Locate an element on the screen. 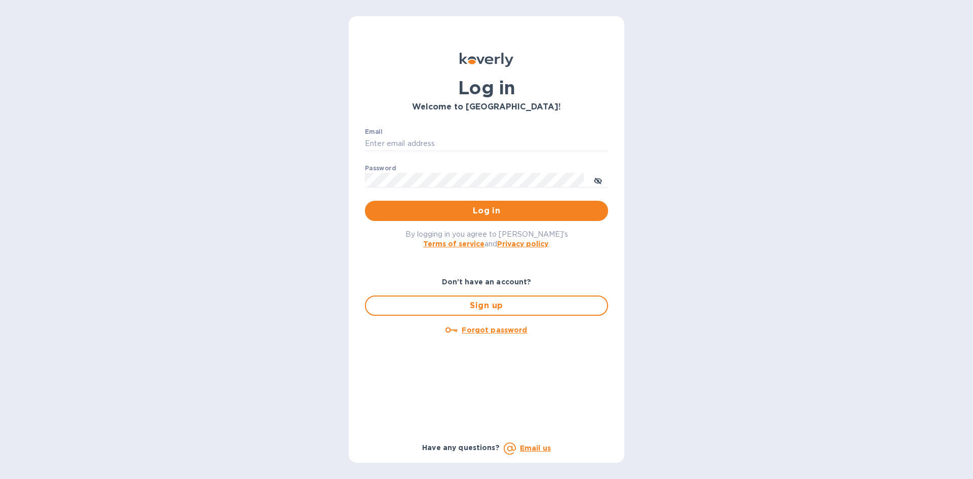 Image resolution: width=973 pixels, height=479 pixels. b: Don't have an account? is located at coordinates (486, 282).